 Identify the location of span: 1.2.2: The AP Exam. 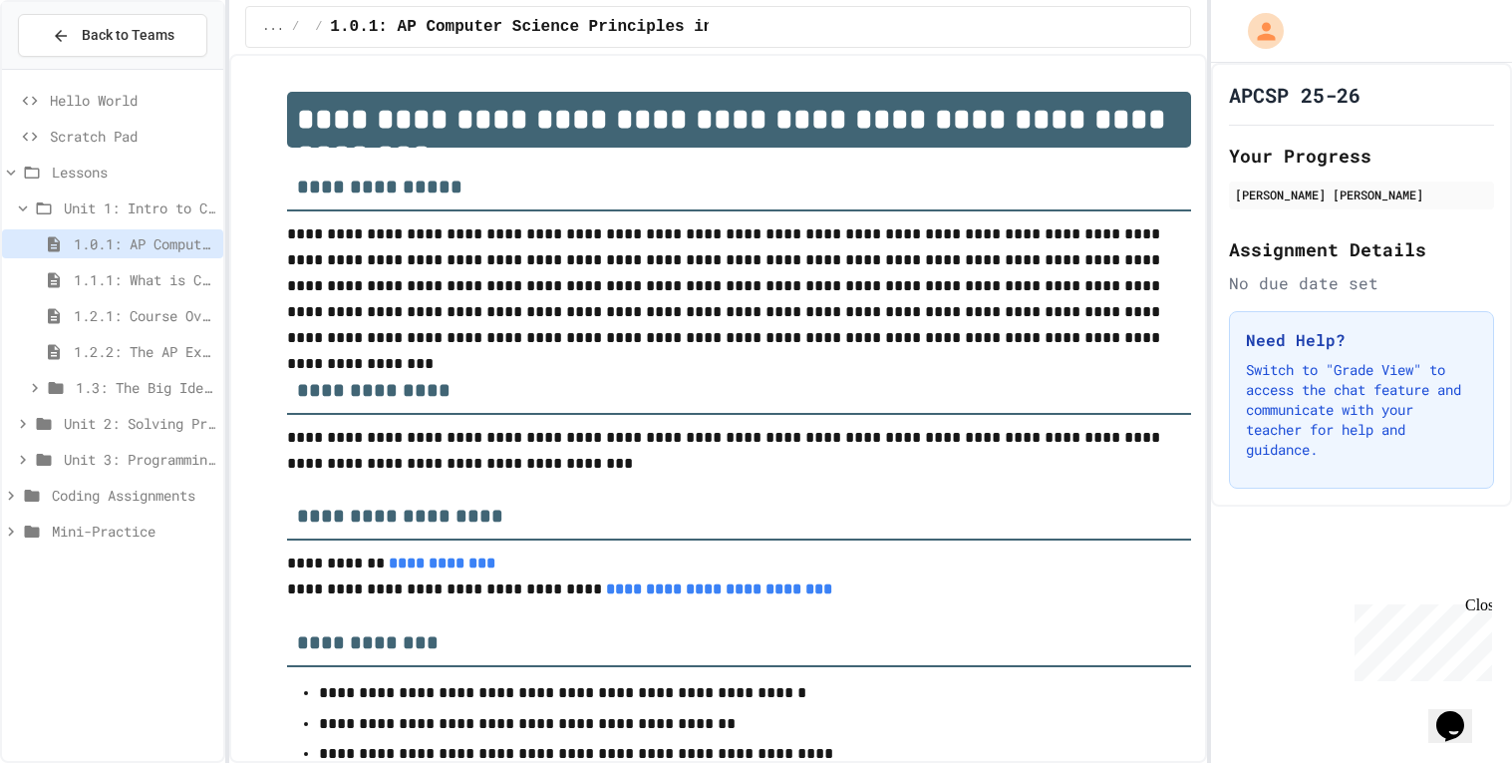
(145, 351).